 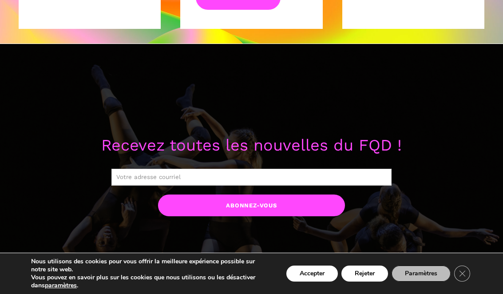 What do you see at coordinates (150, 266) in the screenshot?
I see `p: Nous utilisons des cookies pour vous offrir la meilleure expérience possible sur notre site web.` at bounding box center [150, 266].